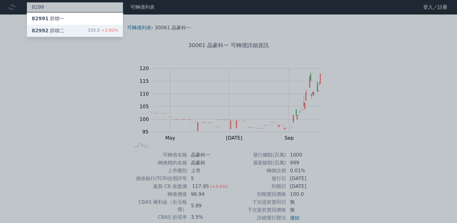 The height and width of the screenshot is (223, 457). What do you see at coordinates (103, 31) in the screenshot?
I see `div: 155.0` at bounding box center [103, 31].